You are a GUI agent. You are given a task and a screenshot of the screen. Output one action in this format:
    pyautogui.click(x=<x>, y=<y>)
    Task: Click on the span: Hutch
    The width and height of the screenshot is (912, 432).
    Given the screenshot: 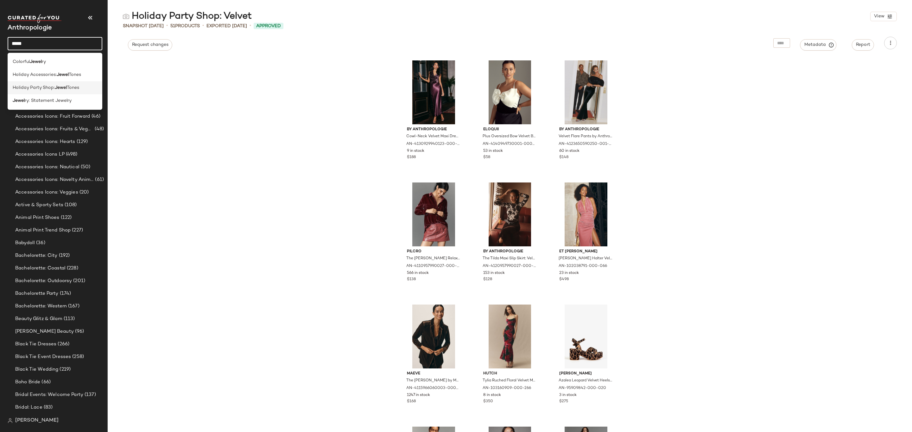 What is the action you would take?
    pyautogui.click(x=510, y=374)
    